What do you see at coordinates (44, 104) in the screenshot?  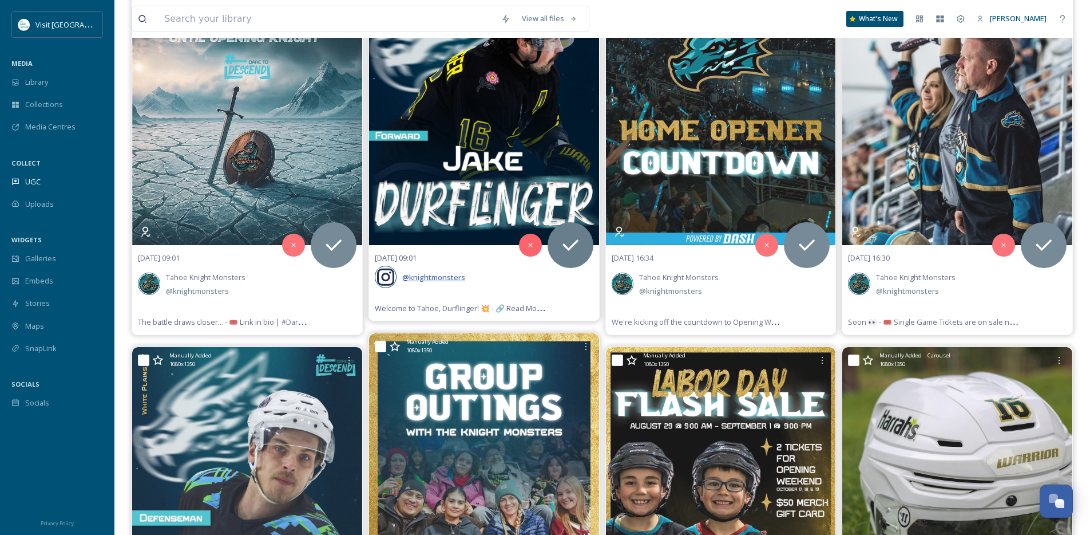 I see `span: Collections` at bounding box center [44, 104].